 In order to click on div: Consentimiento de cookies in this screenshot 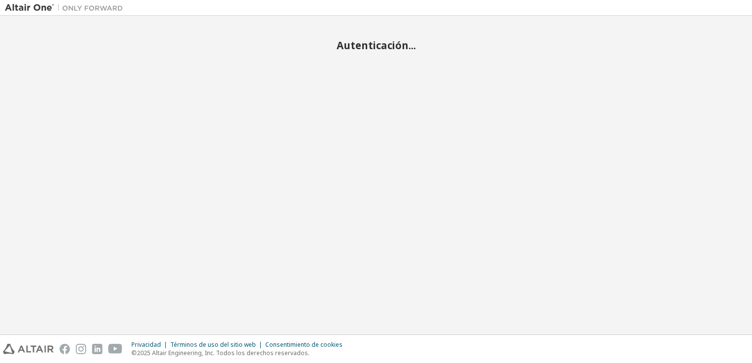, I will do `click(306, 345)`.